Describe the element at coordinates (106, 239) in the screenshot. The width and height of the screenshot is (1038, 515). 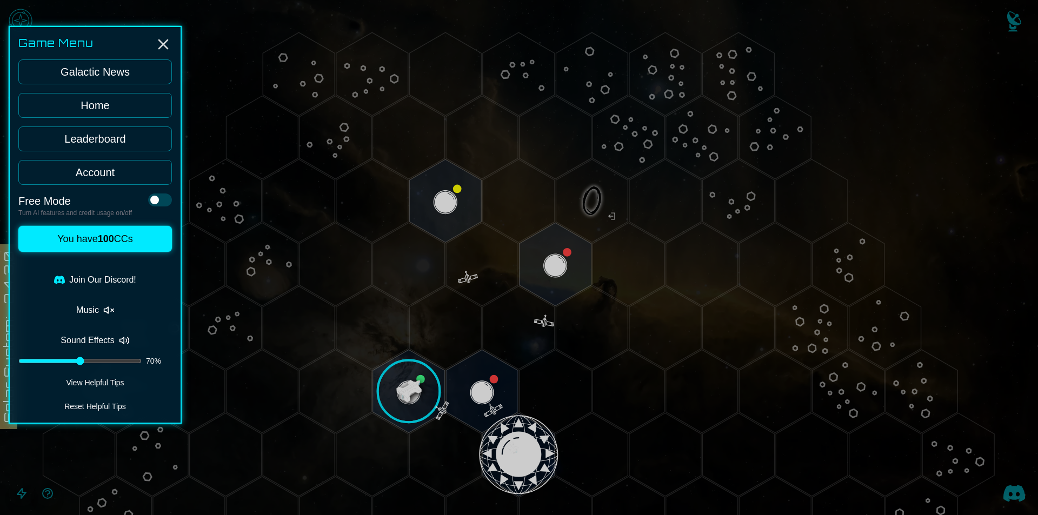
I see `span: 100` at that location.